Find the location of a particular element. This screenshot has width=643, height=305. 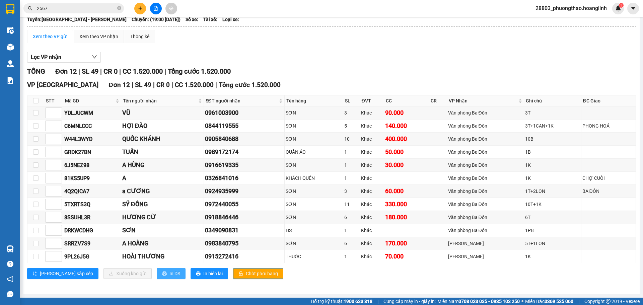

button: plus is located at coordinates (140, 8).